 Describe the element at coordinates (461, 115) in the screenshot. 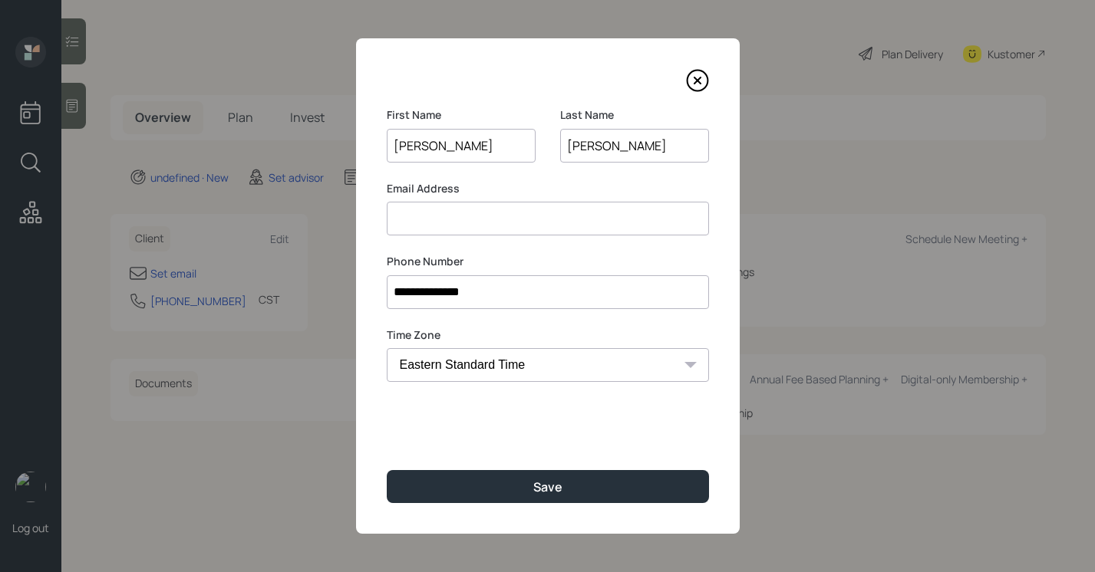

I see `label: First Name` at that location.